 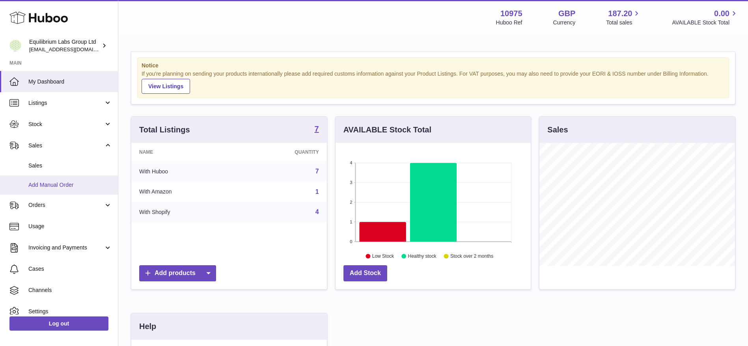 I want to click on td: With Shopify, so click(x=185, y=212).